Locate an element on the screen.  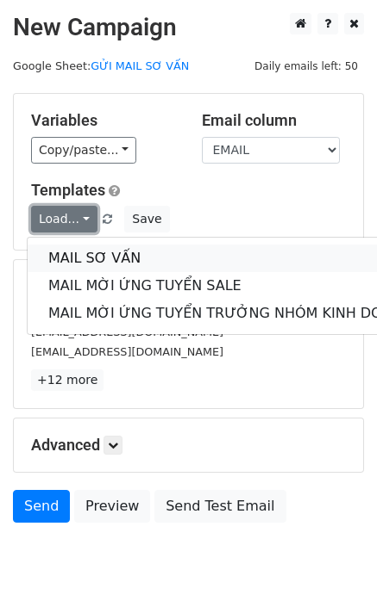
h5: Variables is located at coordinates (103, 121).